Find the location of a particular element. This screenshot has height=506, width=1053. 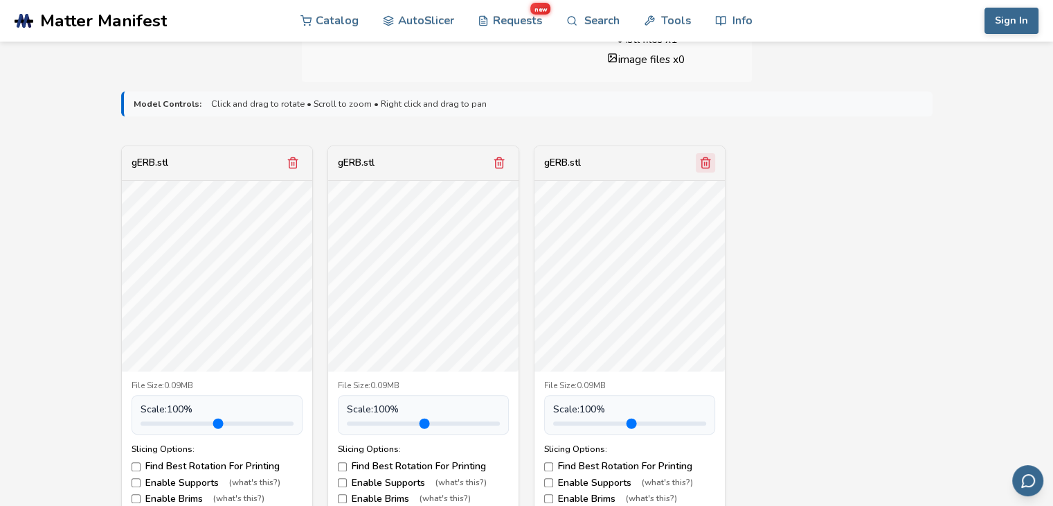

span: new is located at coordinates (540, 8).